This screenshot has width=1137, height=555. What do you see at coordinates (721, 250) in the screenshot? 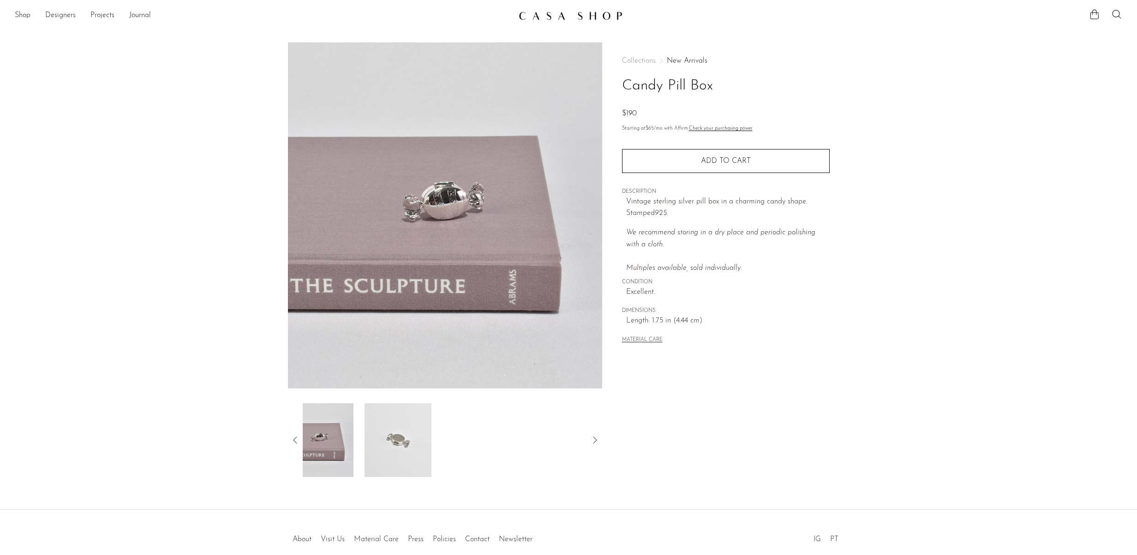
I see `i: We recommend storing in a dry place and periodic polishing with a cloth. Multiples available, sol...` at bounding box center [721, 250].